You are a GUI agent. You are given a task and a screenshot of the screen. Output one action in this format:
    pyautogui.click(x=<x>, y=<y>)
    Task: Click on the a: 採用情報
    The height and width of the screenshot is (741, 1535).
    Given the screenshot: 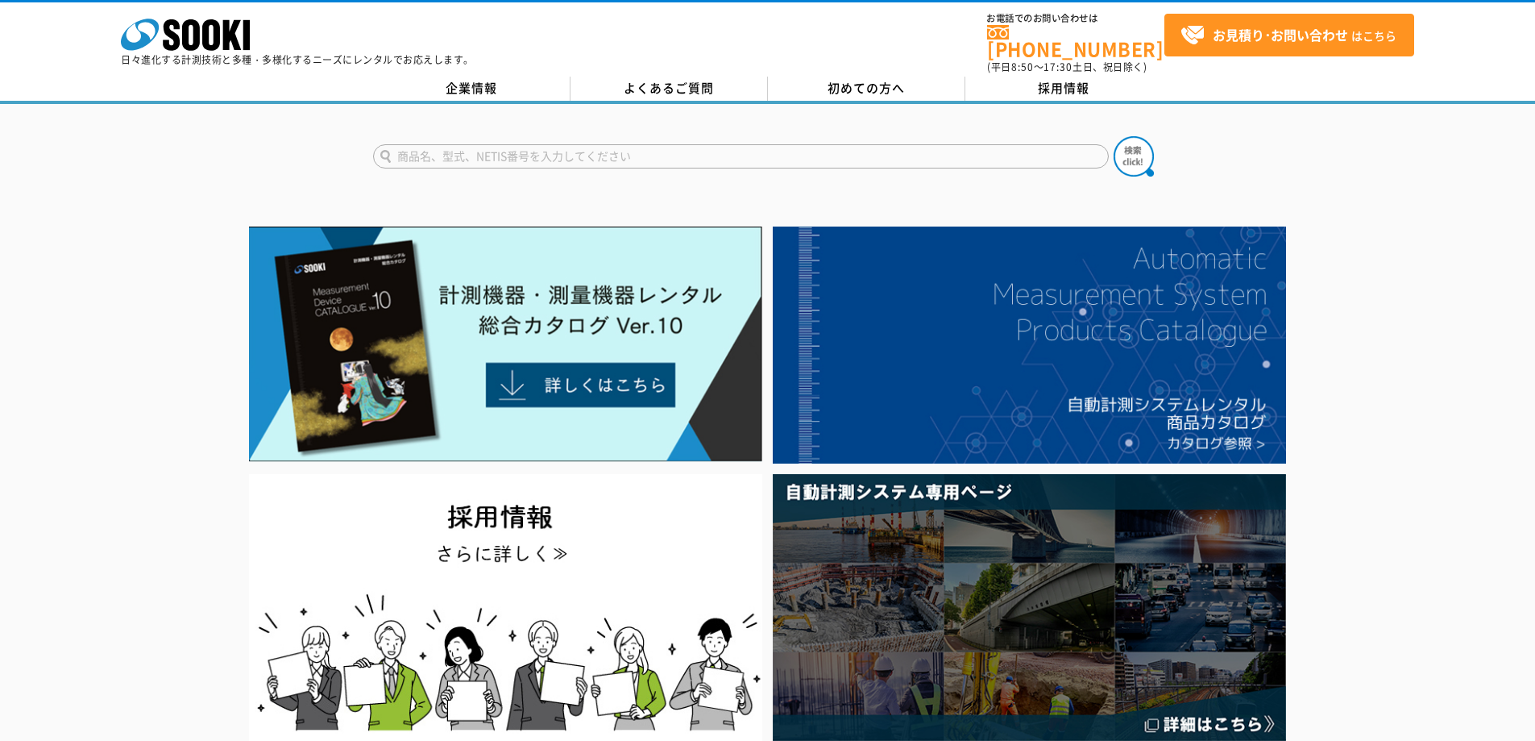 What is the action you would take?
    pyautogui.click(x=1064, y=89)
    